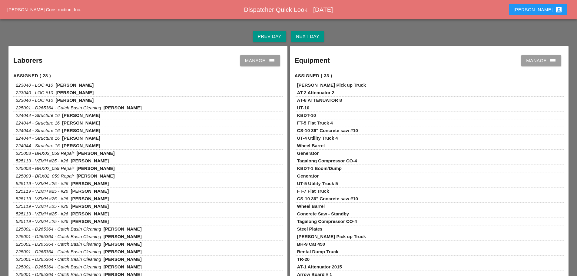 The width and height of the screenshot is (577, 276). What do you see at coordinates (319, 266) in the screenshot?
I see `span: AT-1 Attenuator 2015` at bounding box center [319, 266].